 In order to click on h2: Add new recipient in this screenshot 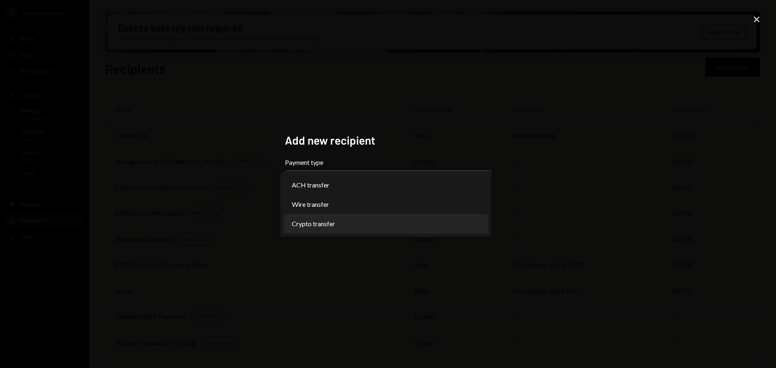, I will do `click(388, 140)`.